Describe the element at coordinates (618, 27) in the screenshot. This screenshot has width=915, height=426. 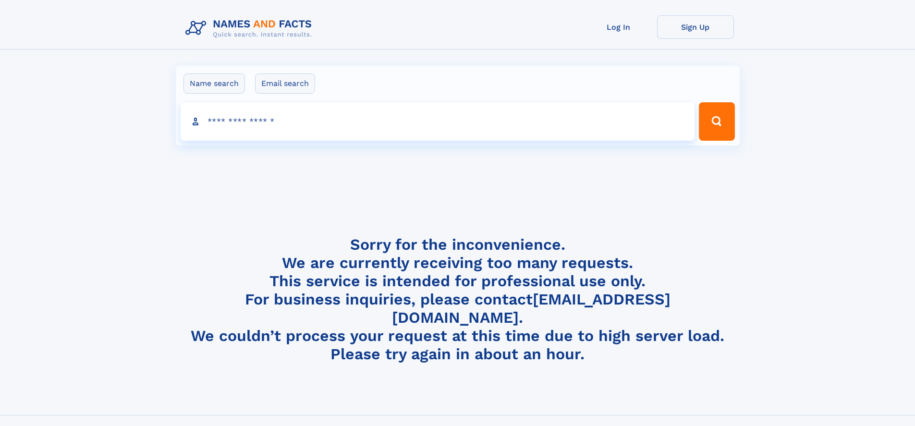
I see `a: Log In` at that location.